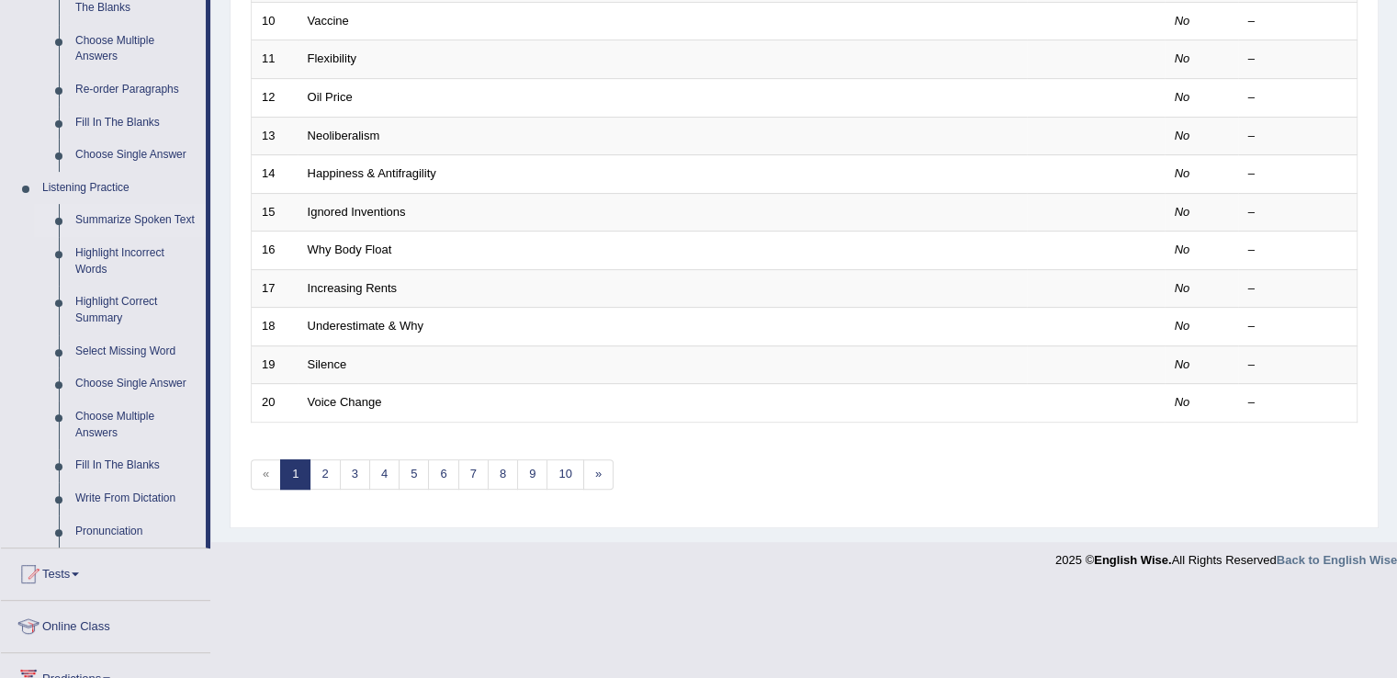  I want to click on a: Ignored Inventions, so click(356, 211).